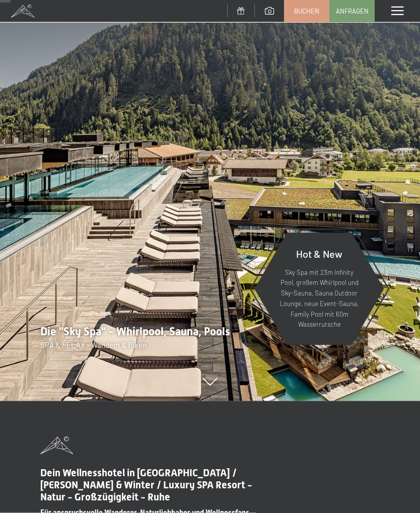  Describe the element at coordinates (307, 11) in the screenshot. I see `a: Buchen` at that location.